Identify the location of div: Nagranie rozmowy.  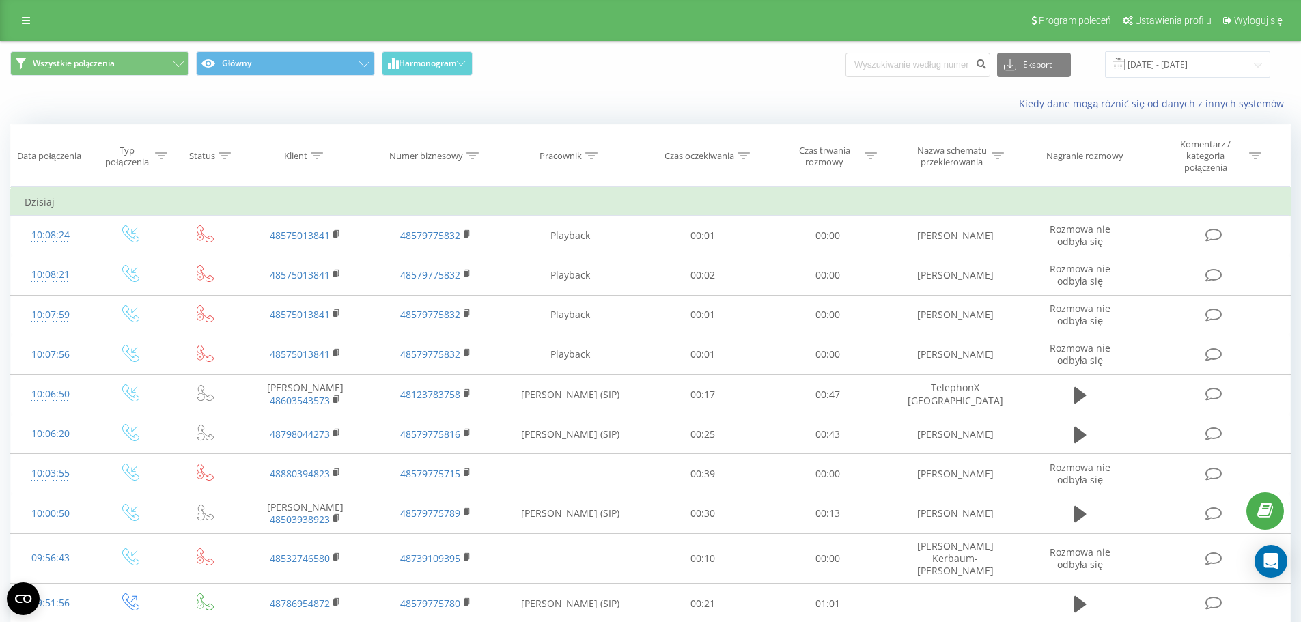
(1085, 156).